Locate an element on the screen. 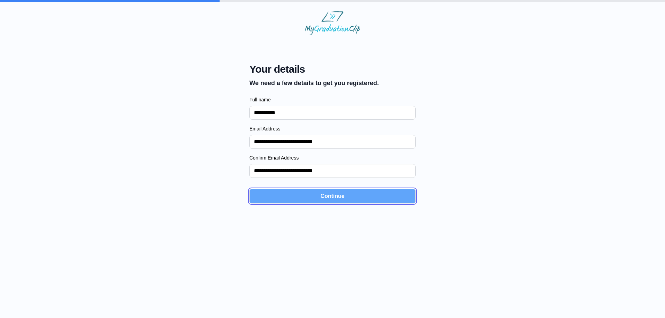 This screenshot has height=318, width=665. button: Continue is located at coordinates (333, 196).